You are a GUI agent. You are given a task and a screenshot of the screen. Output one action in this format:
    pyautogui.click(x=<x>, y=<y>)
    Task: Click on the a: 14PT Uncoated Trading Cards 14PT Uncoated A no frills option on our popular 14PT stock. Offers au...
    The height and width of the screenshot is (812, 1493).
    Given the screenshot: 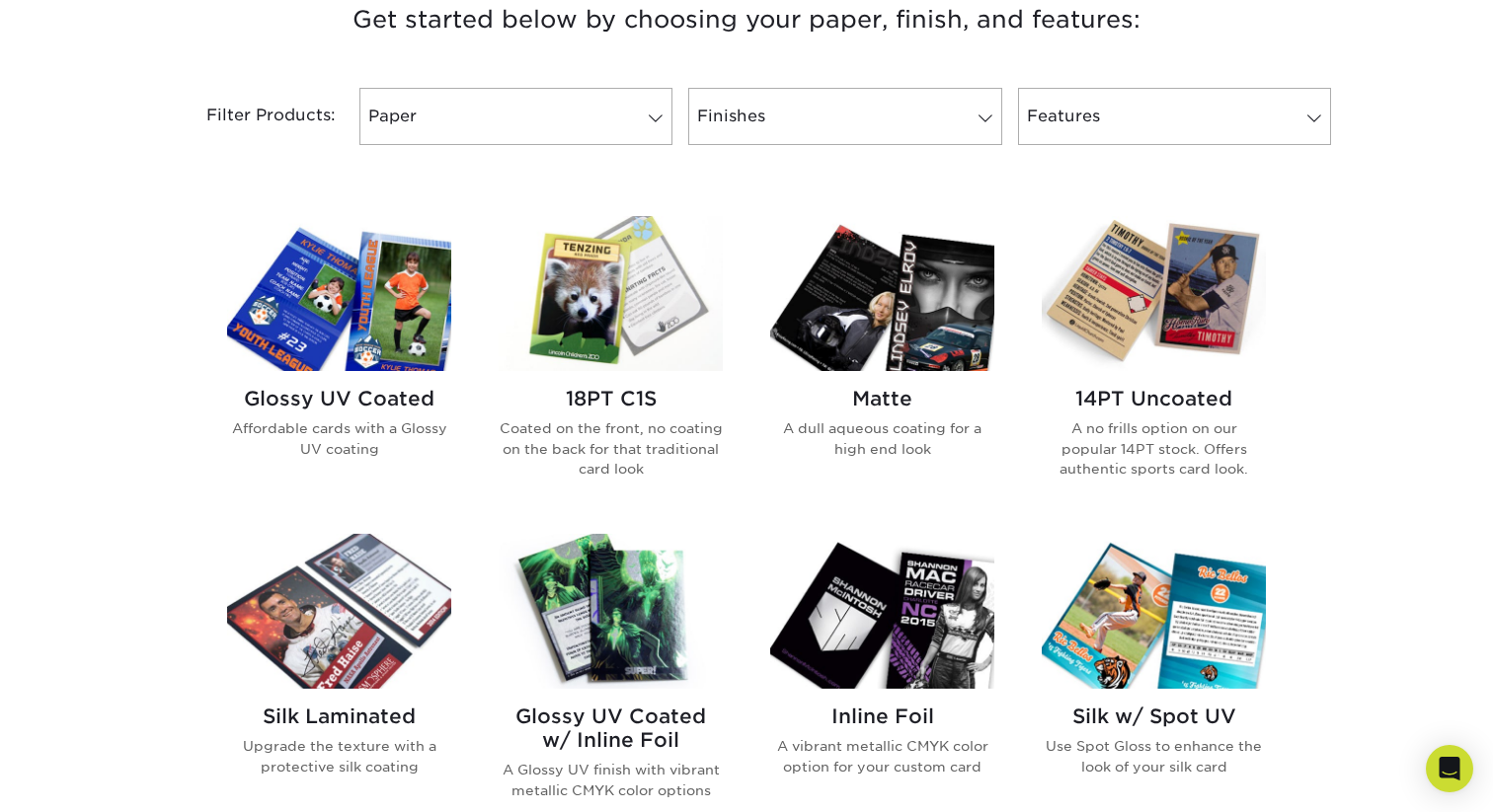 What is the action you would take?
    pyautogui.click(x=1153, y=363)
    